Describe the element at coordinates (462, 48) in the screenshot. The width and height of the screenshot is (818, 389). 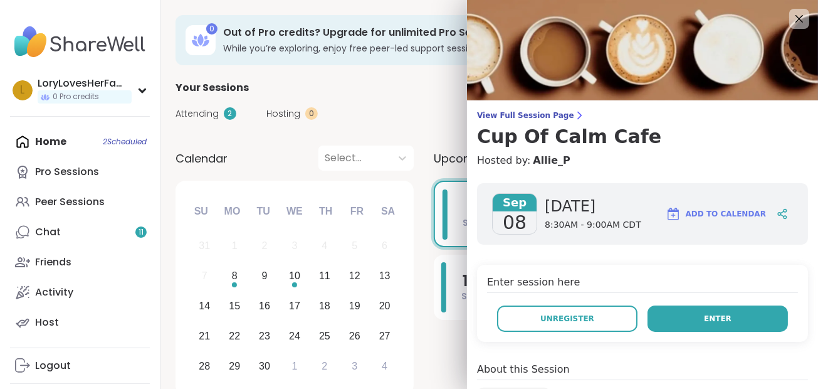
I see `h3: While you’re exploring, enjoy free peer-led support sessions.` at that location.